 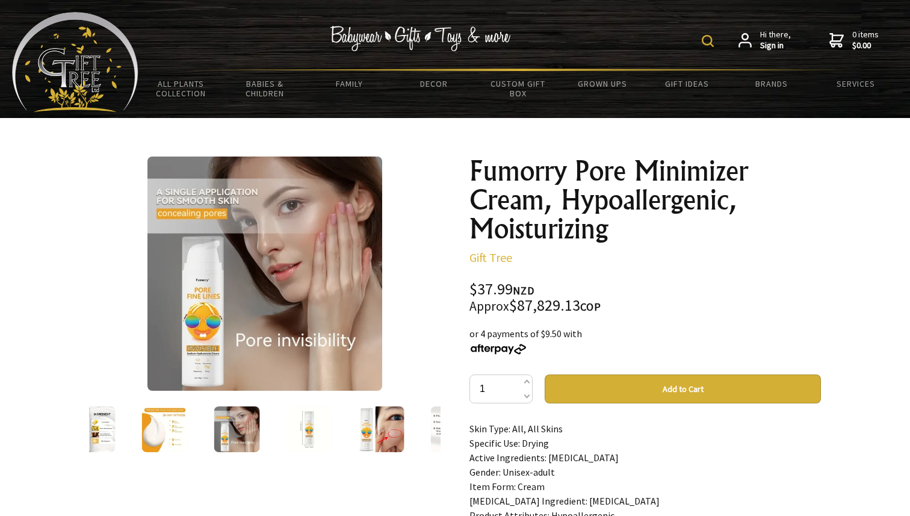 I want to click on h1: Fumorry Pore Minimizer Cream, Hypoallergenic, Moisturizing, so click(x=645, y=200).